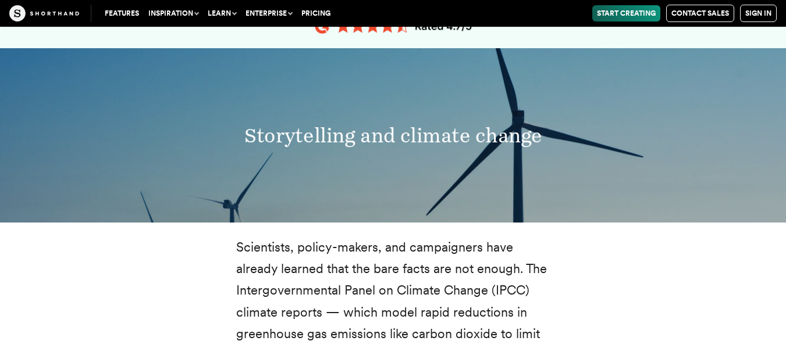 The height and width of the screenshot is (348, 786). What do you see at coordinates (222, 13) in the screenshot?
I see `button: Learn` at bounding box center [222, 13].